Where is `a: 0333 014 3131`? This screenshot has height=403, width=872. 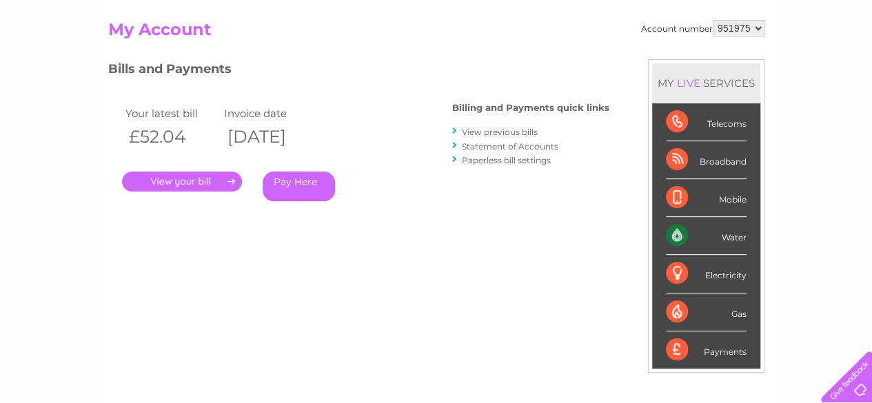 a: 0333 014 3131 is located at coordinates (660, 15).